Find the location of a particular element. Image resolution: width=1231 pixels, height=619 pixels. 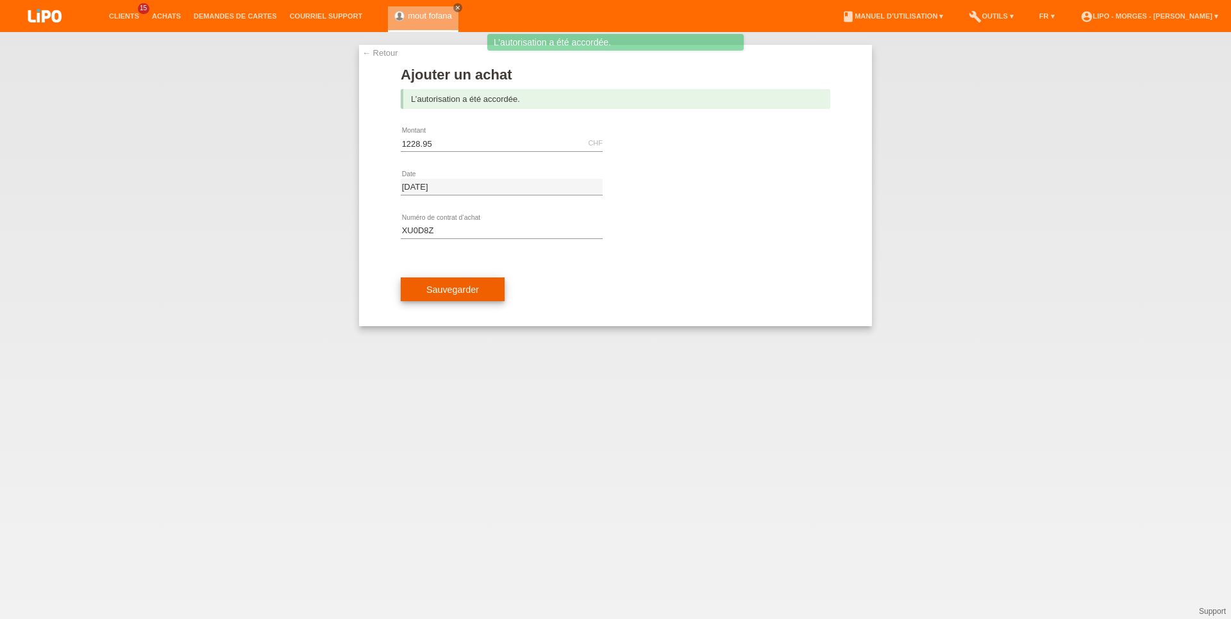

button: Sauvegarder is located at coordinates (453, 290).